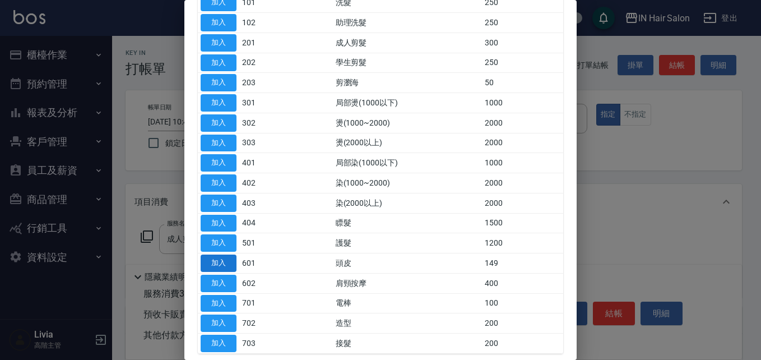 The height and width of the screenshot is (360, 761). Describe the element at coordinates (262, 23) in the screenshot. I see `td: 102` at that location.